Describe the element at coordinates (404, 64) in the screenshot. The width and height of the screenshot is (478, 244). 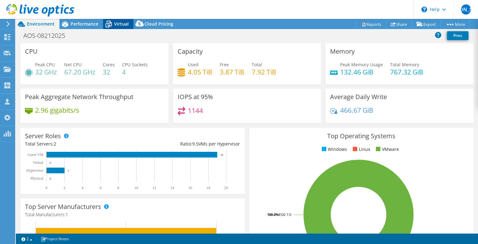
I see `span: Total Memory` at that location.